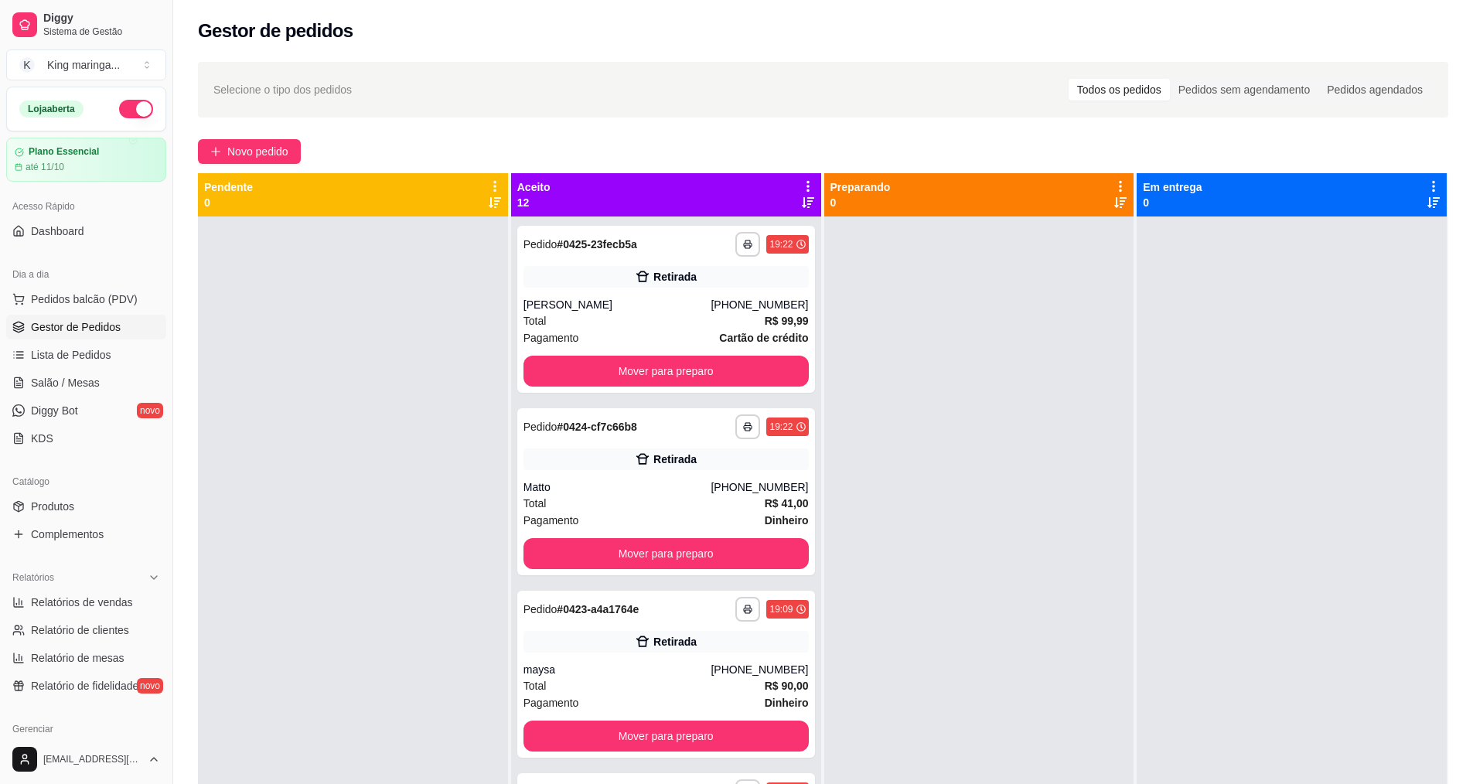 The width and height of the screenshot is (1473, 784). Describe the element at coordinates (101, 19) in the screenshot. I see `span: Diggy` at that location.